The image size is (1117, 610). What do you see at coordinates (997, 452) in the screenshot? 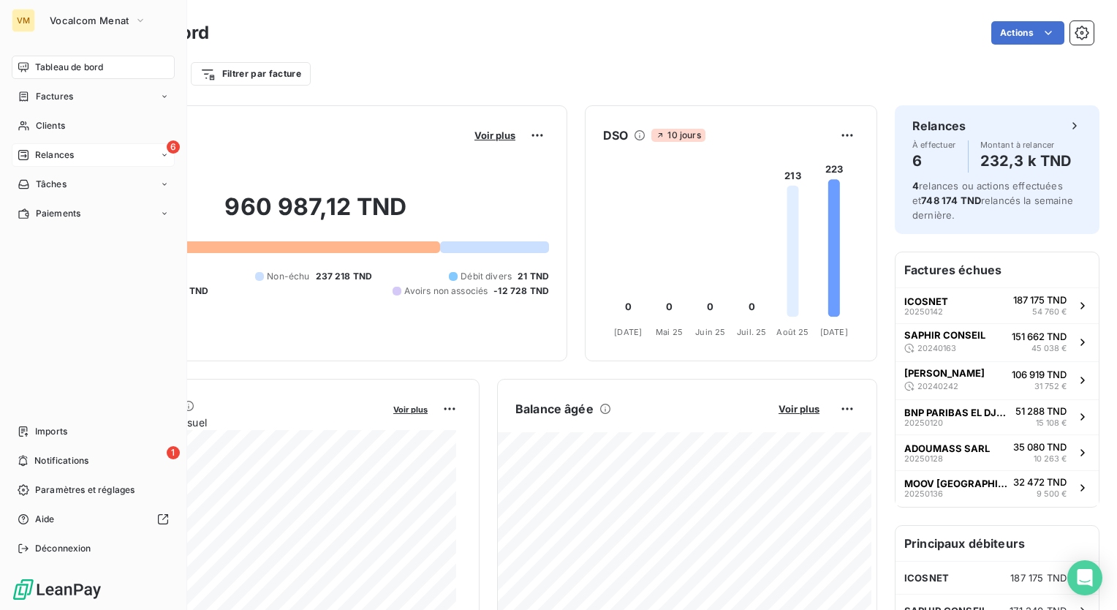
I see `button: ADOUMASS SARL2025012835 080 TND10 263 €` at bounding box center [997, 452].